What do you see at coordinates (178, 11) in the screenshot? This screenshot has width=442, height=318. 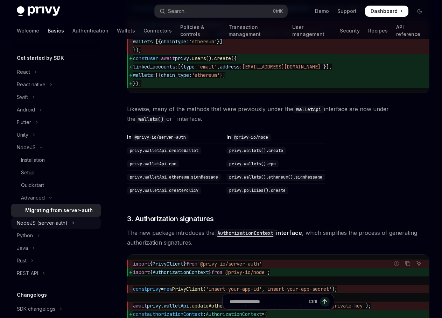 I see `div: Search...` at bounding box center [178, 11].